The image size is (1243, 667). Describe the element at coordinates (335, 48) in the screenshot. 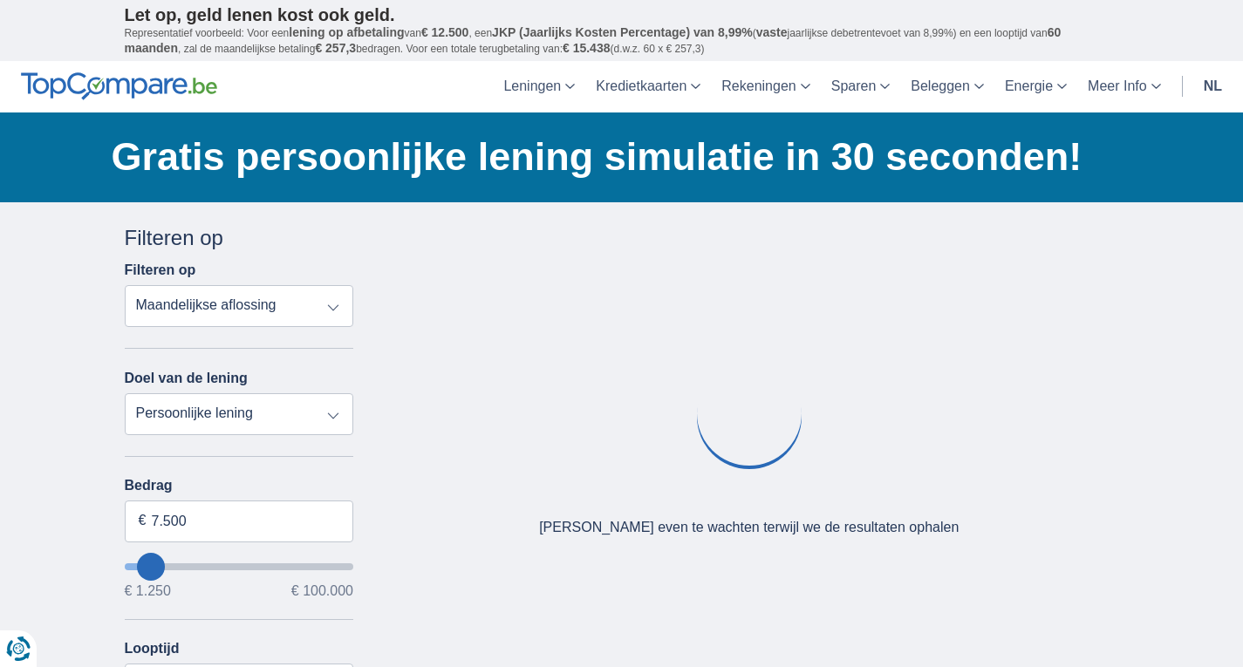

I see `span: € 257,3` at that location.